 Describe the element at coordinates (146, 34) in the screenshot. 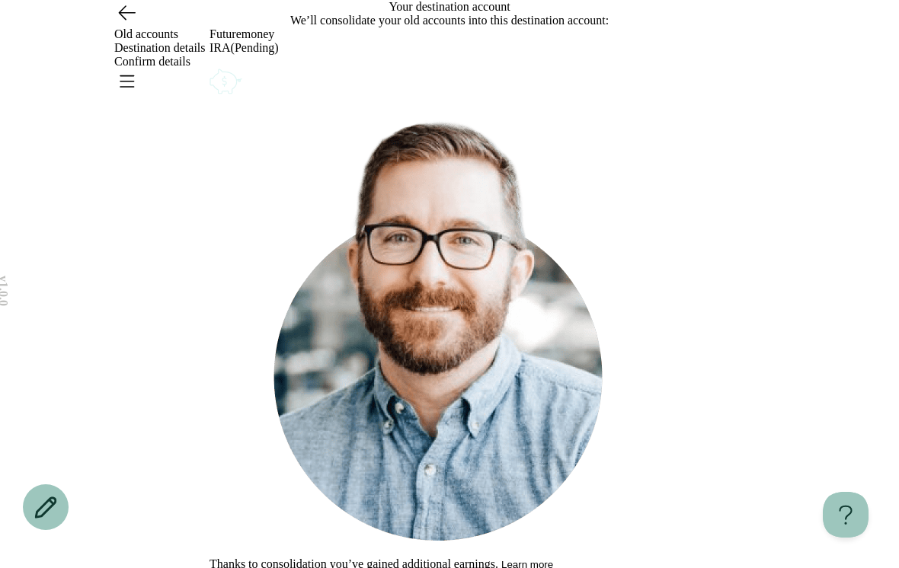

I see `span: Old accounts` at that location.